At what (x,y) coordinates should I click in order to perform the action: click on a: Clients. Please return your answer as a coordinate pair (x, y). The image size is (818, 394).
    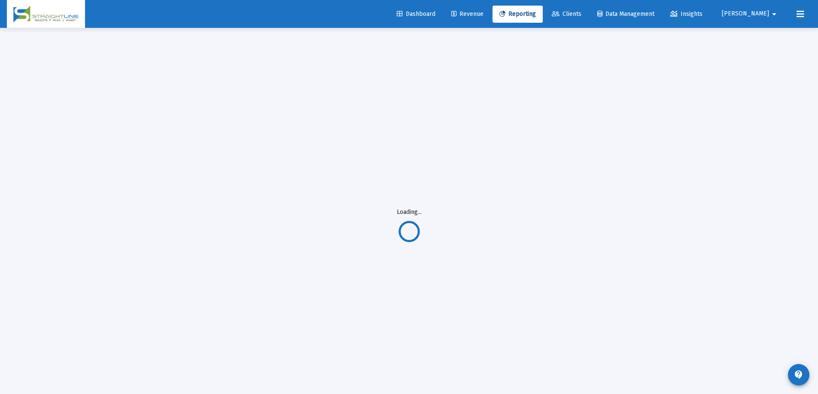
    Looking at the image, I should click on (566, 14).